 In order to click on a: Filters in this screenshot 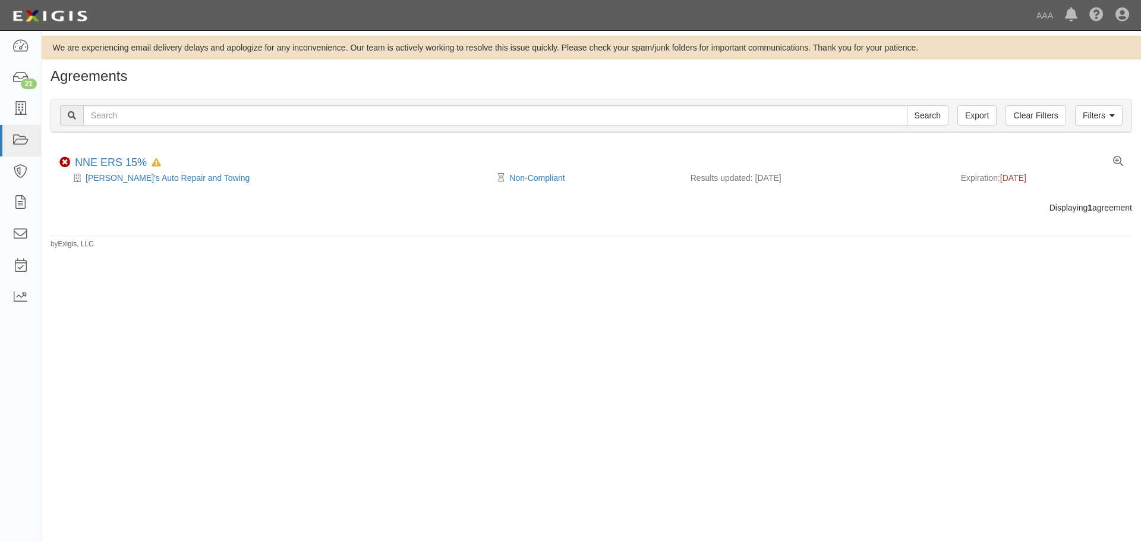, I will do `click(1099, 115)`.